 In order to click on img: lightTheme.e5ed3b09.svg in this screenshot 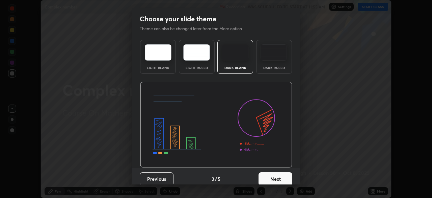, I will do `click(158, 52)`.